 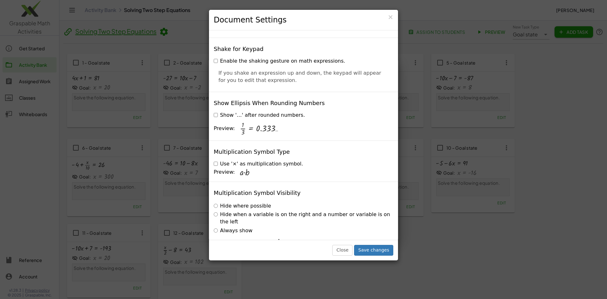 What do you see at coordinates (216, 115) in the screenshot?
I see `input: Show '…' after rounded numbers.` at bounding box center [216, 115].